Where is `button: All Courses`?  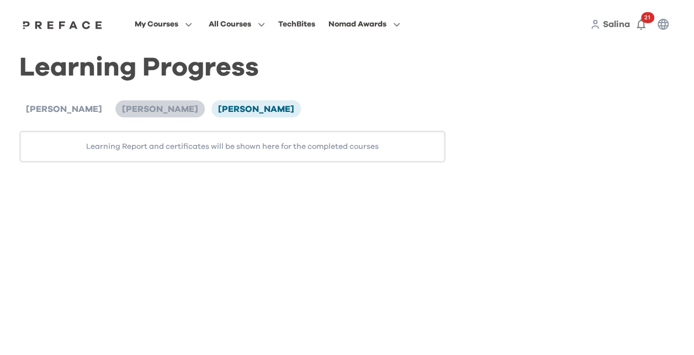
button: All Courses is located at coordinates (237, 24).